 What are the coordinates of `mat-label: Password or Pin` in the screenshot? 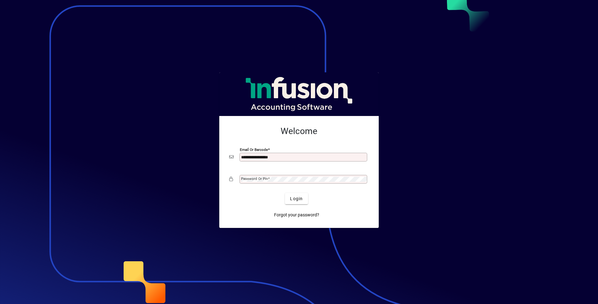 It's located at (255, 179).